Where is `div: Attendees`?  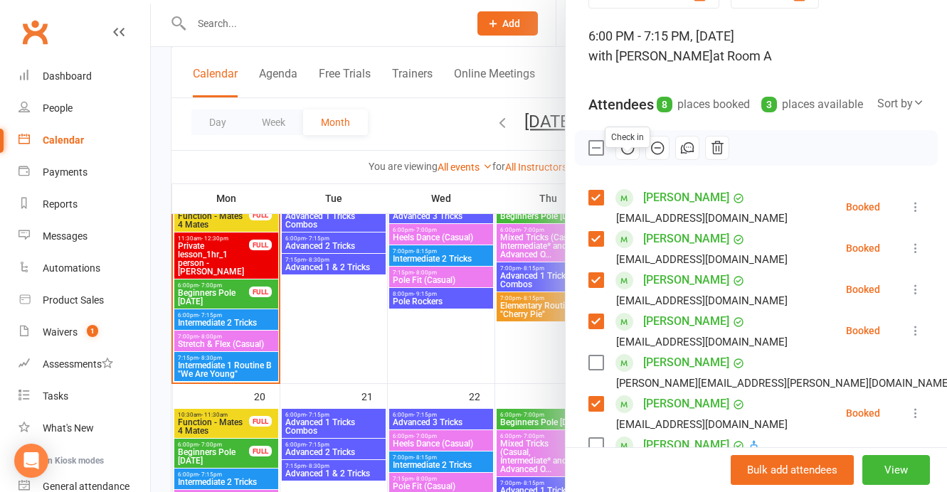 div: Attendees is located at coordinates (621, 105).